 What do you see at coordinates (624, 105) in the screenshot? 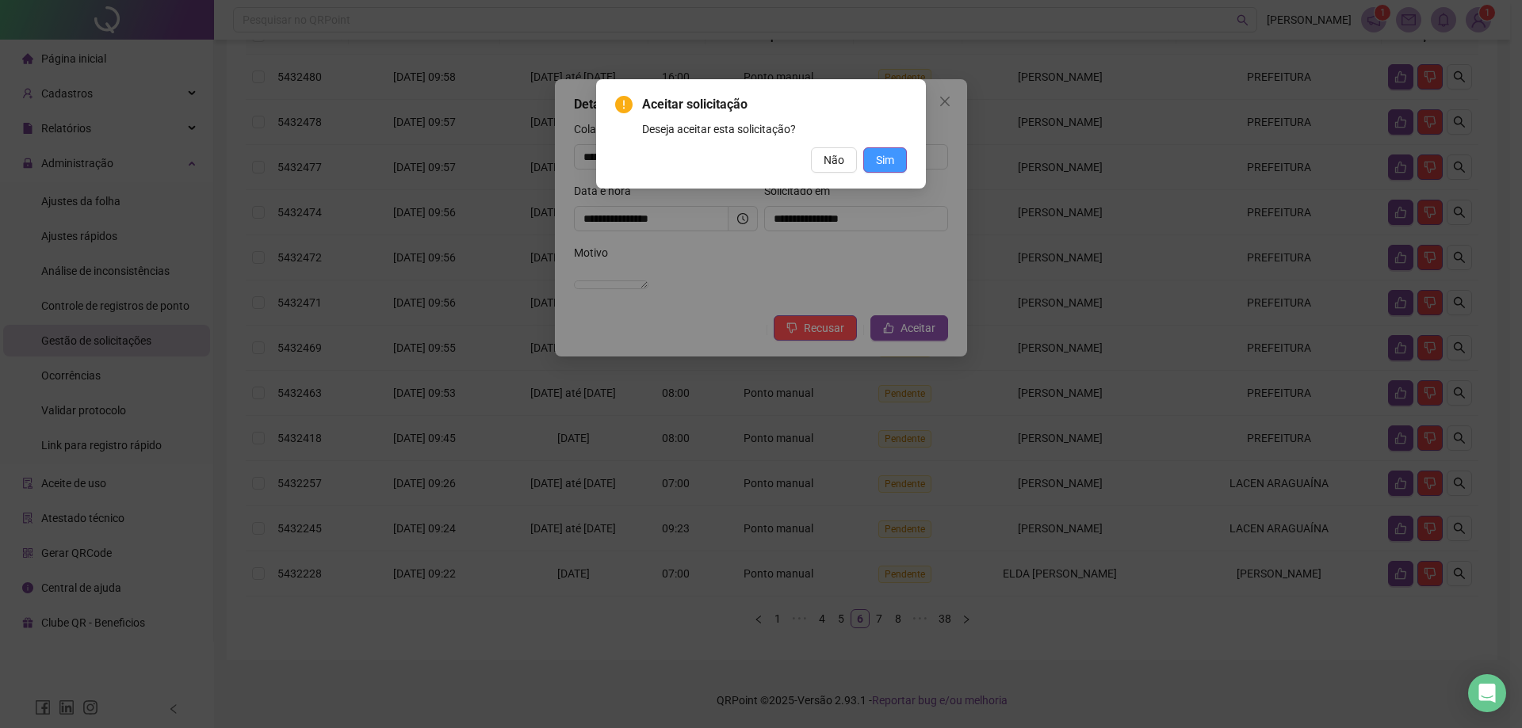
I see `span: exclamation-circle` at bounding box center [624, 105].